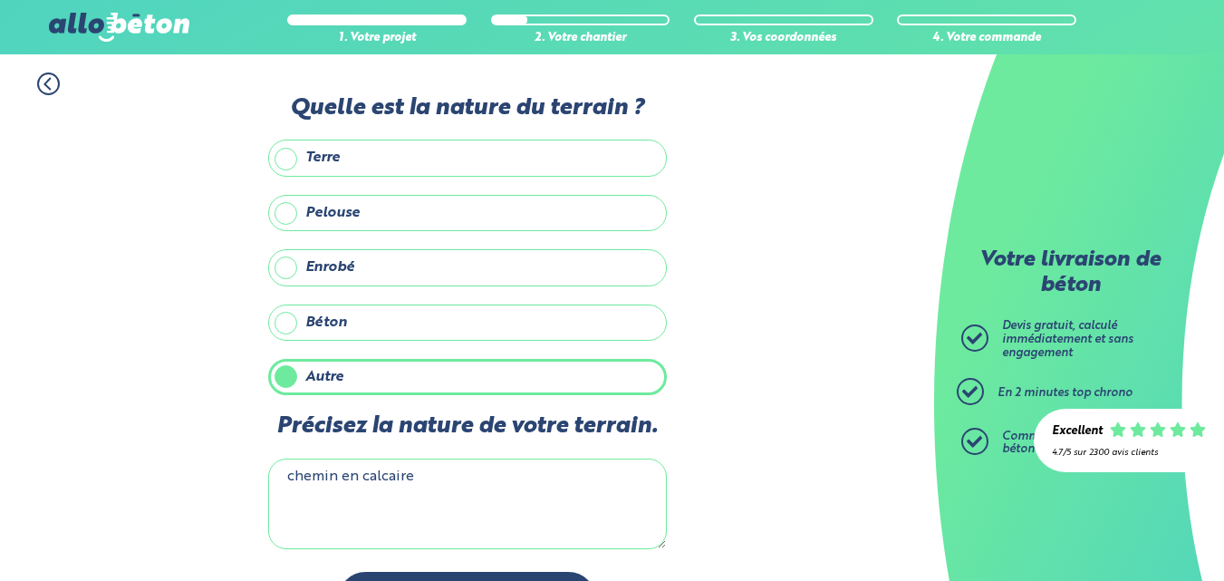 This screenshot has height=581, width=1224. Describe the element at coordinates (467, 108) in the screenshot. I see `label: Quelle est la nature du terrain ?` at that location.